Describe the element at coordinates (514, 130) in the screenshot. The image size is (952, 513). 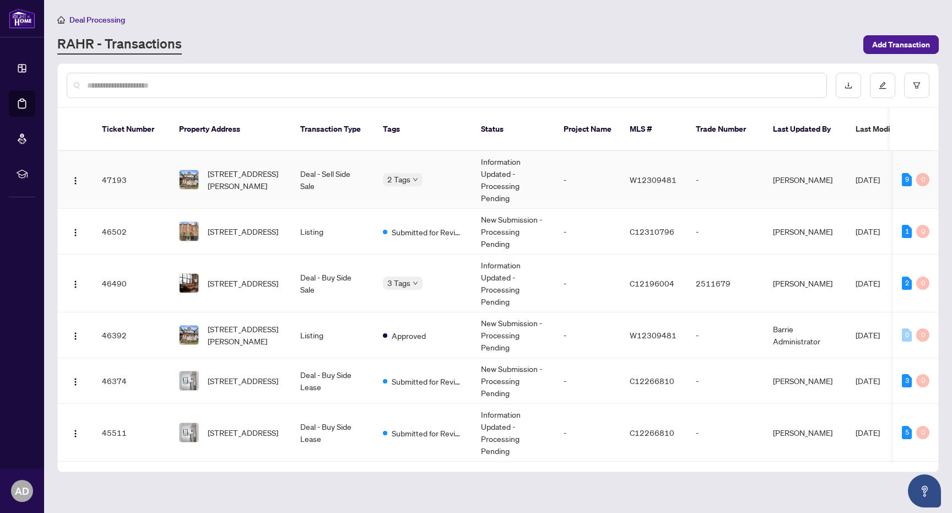
I see `th: Status` at that location.